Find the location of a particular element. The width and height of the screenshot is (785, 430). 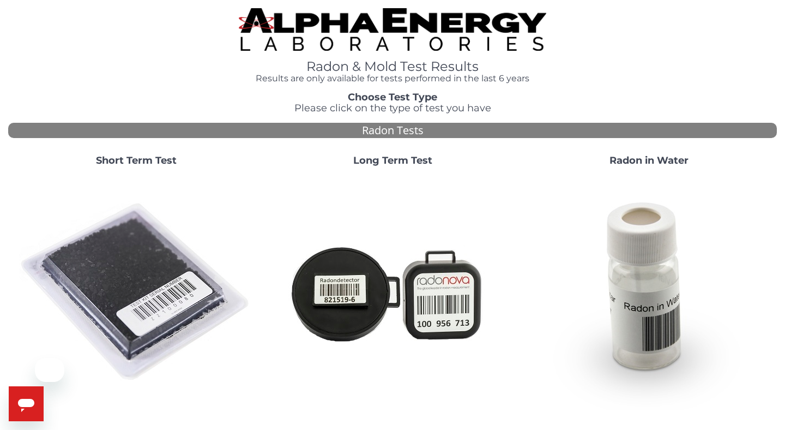

strong: Short Term Test is located at coordinates (136, 160).